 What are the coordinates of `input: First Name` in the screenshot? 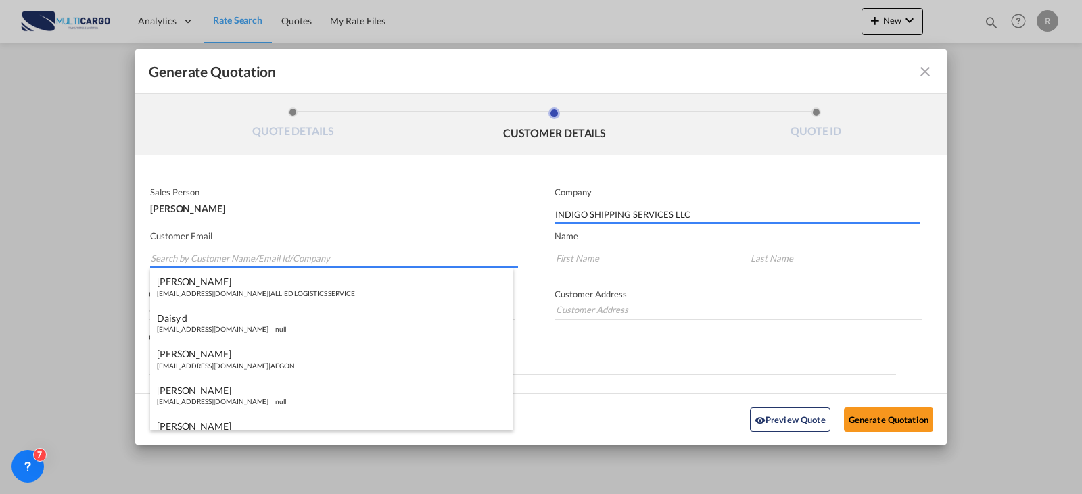 It's located at (641, 258).